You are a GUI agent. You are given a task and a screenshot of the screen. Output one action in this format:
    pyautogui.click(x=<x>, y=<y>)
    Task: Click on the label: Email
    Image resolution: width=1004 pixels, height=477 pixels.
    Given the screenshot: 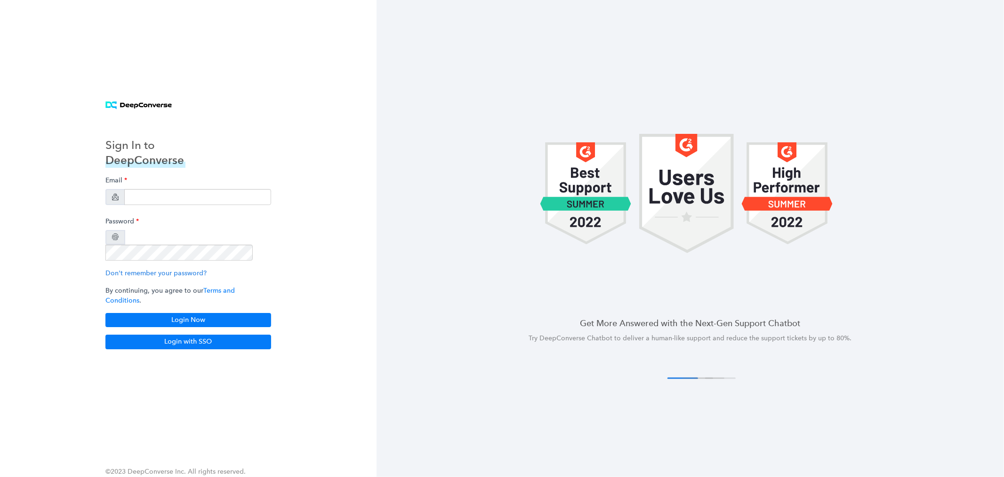 What is the action you would take?
    pyautogui.click(x=116, y=180)
    